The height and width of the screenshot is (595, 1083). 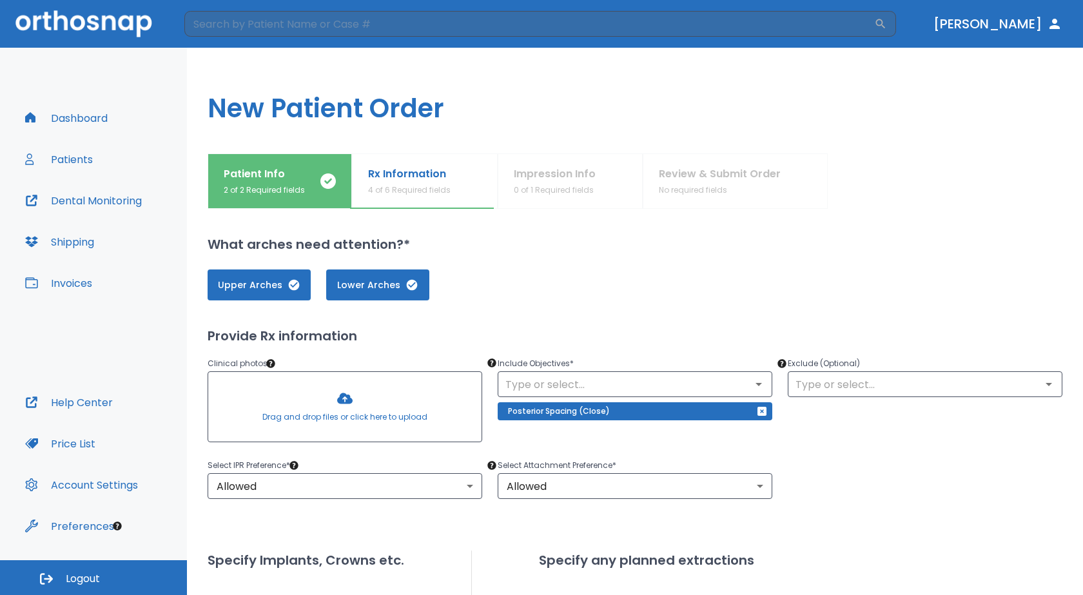 What do you see at coordinates (259, 285) in the screenshot?
I see `span: Upper Arches` at bounding box center [259, 285].